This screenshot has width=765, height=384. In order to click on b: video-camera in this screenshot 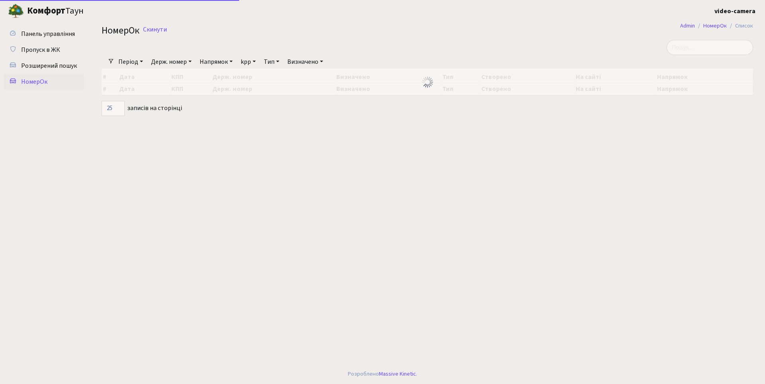, I will do `click(735, 11)`.